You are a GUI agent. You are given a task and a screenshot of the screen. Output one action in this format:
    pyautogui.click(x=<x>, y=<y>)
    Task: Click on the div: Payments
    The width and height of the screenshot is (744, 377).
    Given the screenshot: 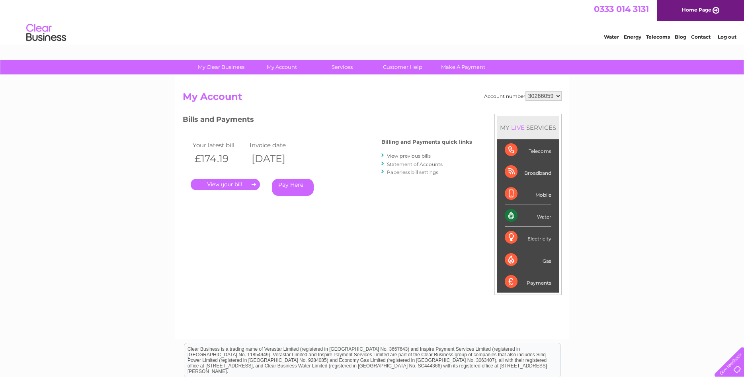 What is the action you would take?
    pyautogui.click(x=528, y=282)
    